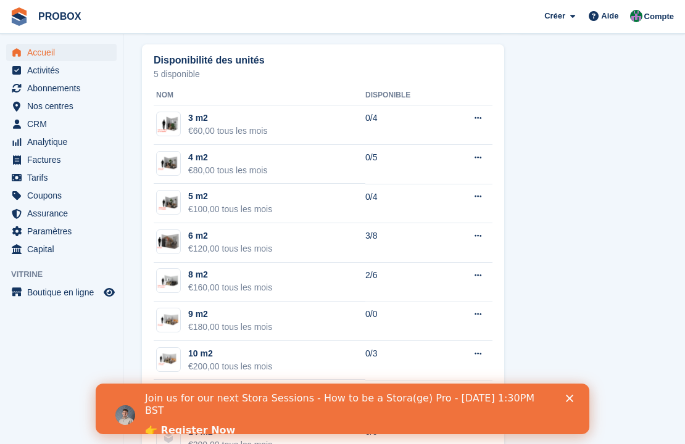 The width and height of the screenshot is (685, 444). What do you see at coordinates (19, 17) in the screenshot?
I see `img: stora-icon-8386f47178a22dfd0bd8f6a31ec36ba5ce8667c1dd55bd0f319d3a0aa187defe.svg` at bounding box center [19, 17].